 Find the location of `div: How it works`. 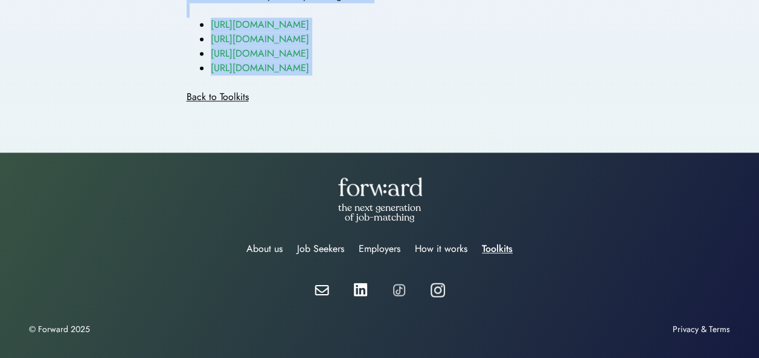

div: How it works is located at coordinates (441, 249).